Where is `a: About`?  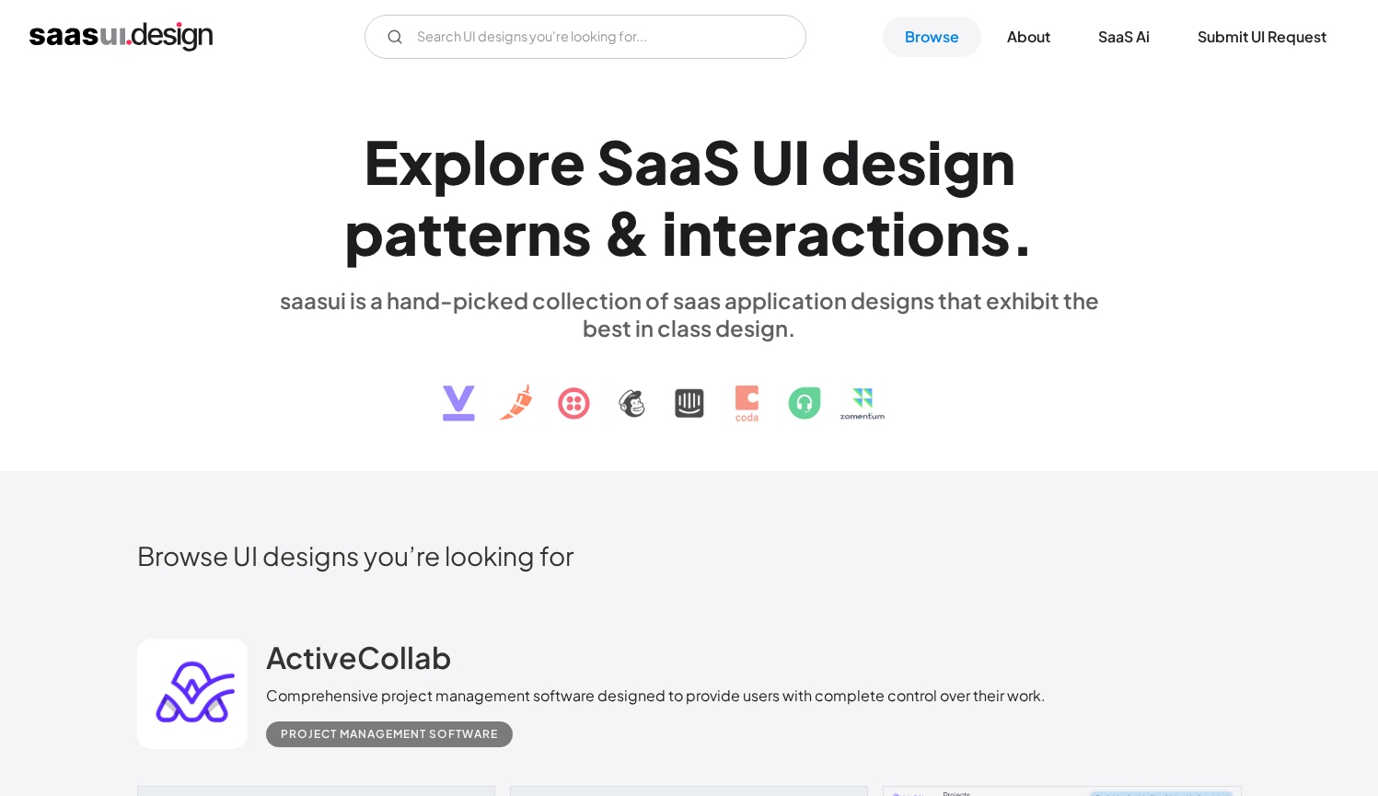
a: About is located at coordinates (1028, 37).